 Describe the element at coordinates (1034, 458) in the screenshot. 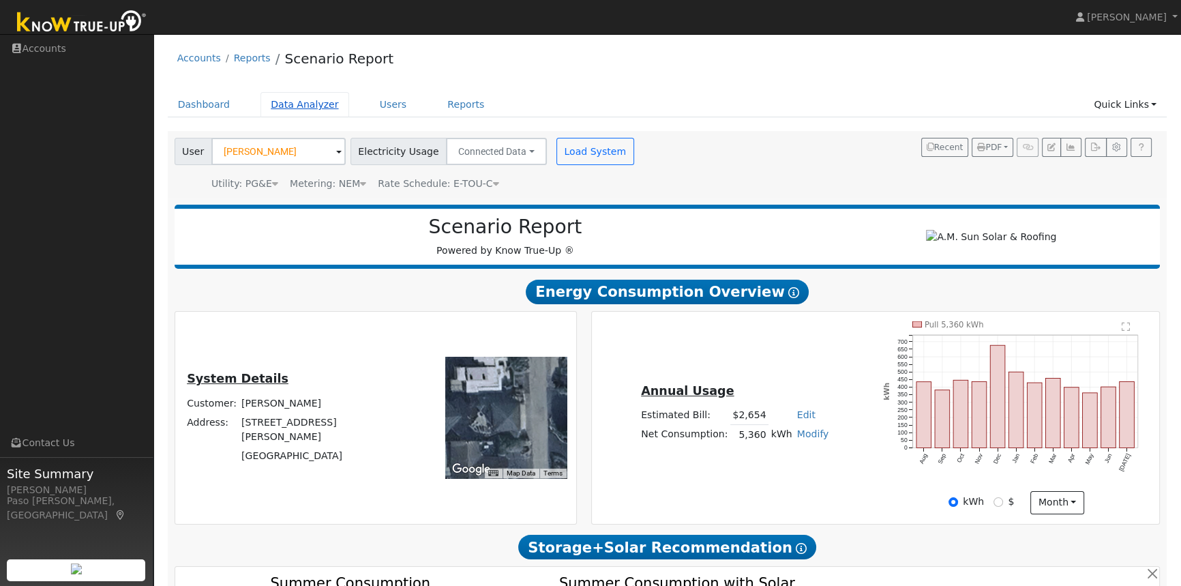

I see `text: Feb` at that location.